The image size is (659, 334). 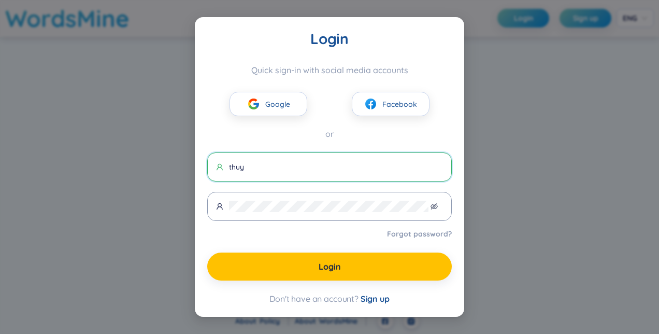 What do you see at coordinates (419, 234) in the screenshot?
I see `a: Forgot password?` at bounding box center [419, 234].